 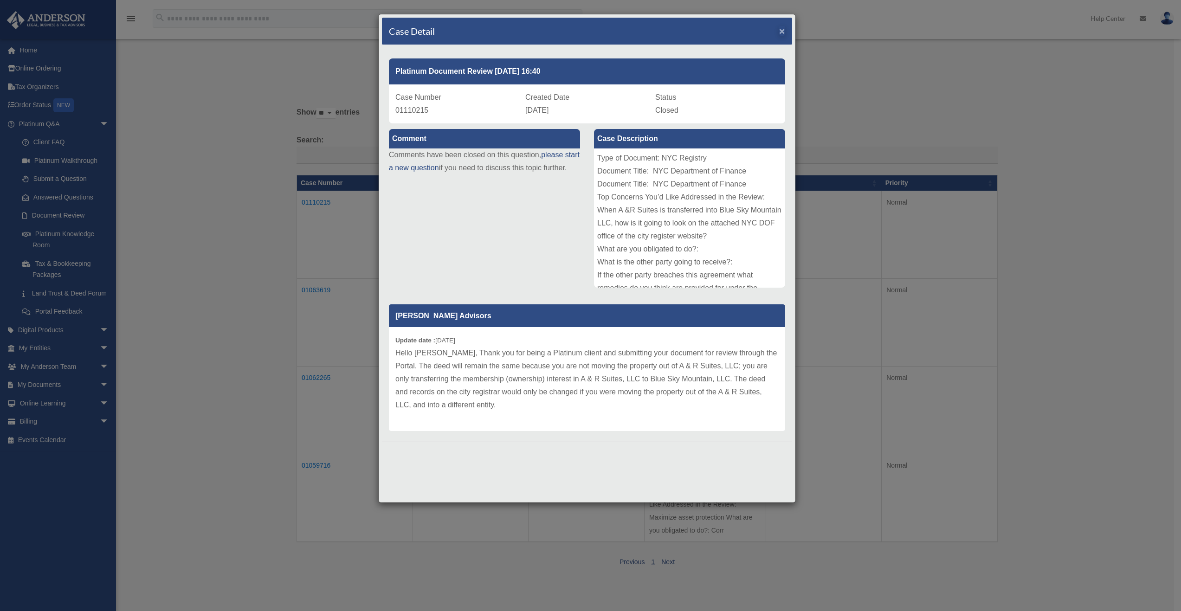 I want to click on label: Case Description, so click(x=689, y=139).